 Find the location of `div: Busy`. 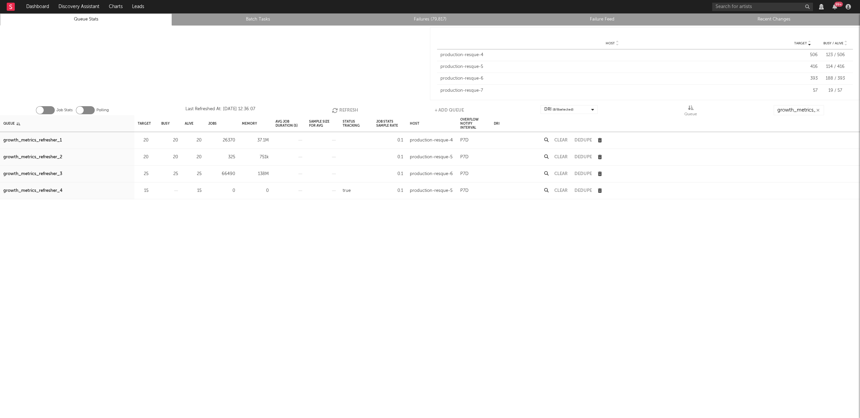

div: Busy is located at coordinates (165, 123).